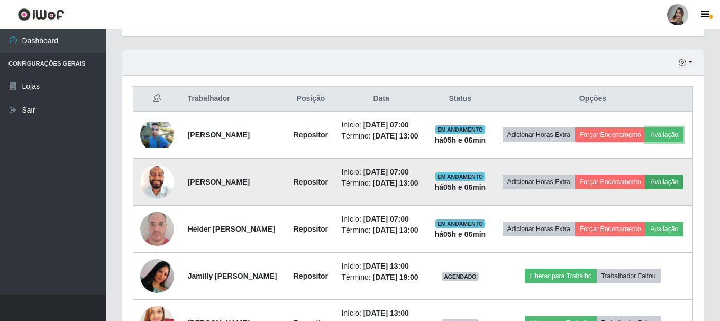 The width and height of the screenshot is (720, 321). What do you see at coordinates (157, 276) in the screenshot?
I see `img: 1699121577168.jpeg` at bounding box center [157, 276].